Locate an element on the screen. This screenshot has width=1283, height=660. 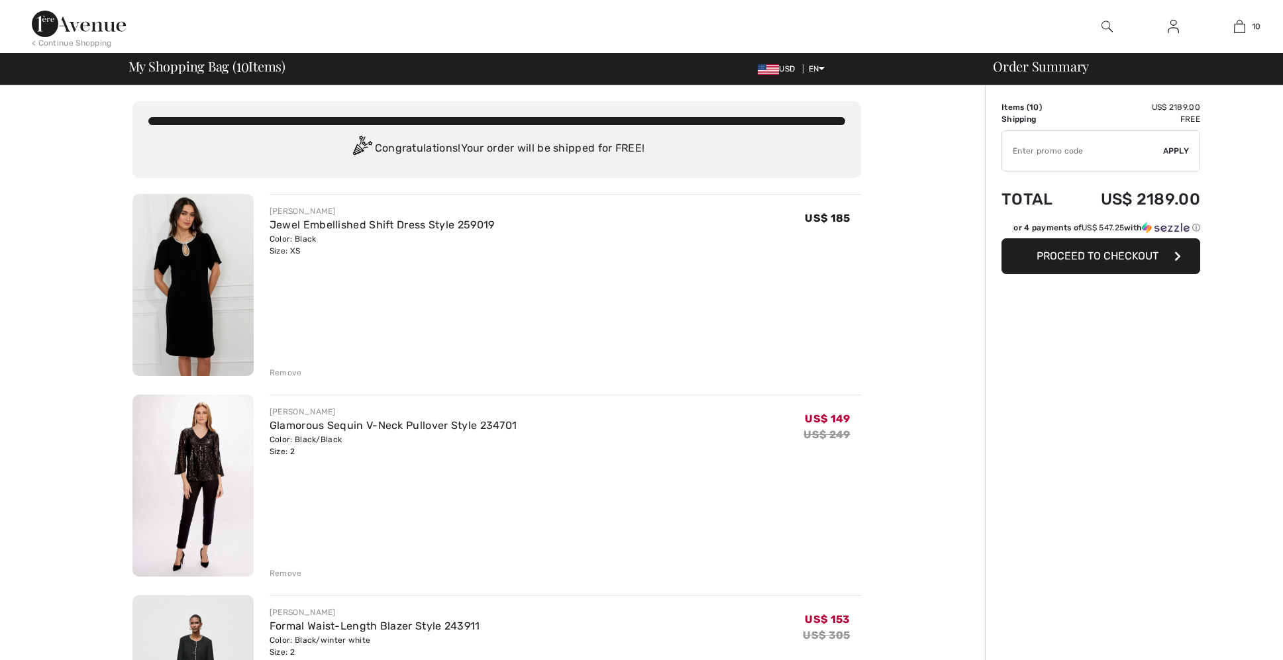
a: 10 is located at coordinates (1239, 26).